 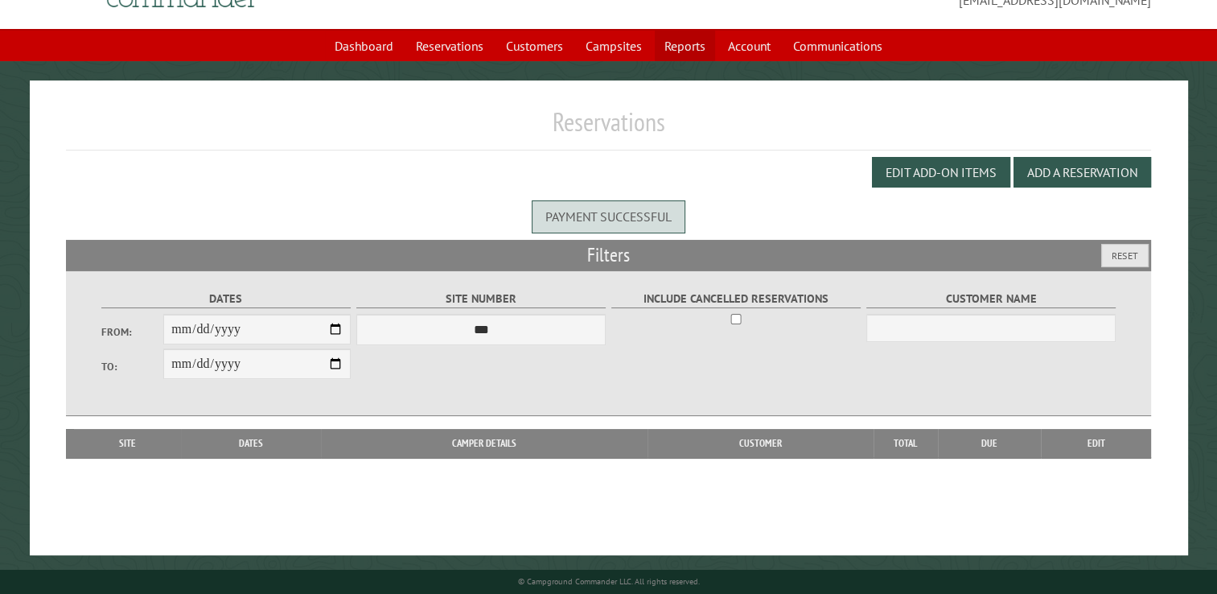 What do you see at coordinates (609, 581) in the screenshot?
I see `small: © Campground Commander LLC. All rights reserved.` at bounding box center [609, 581].